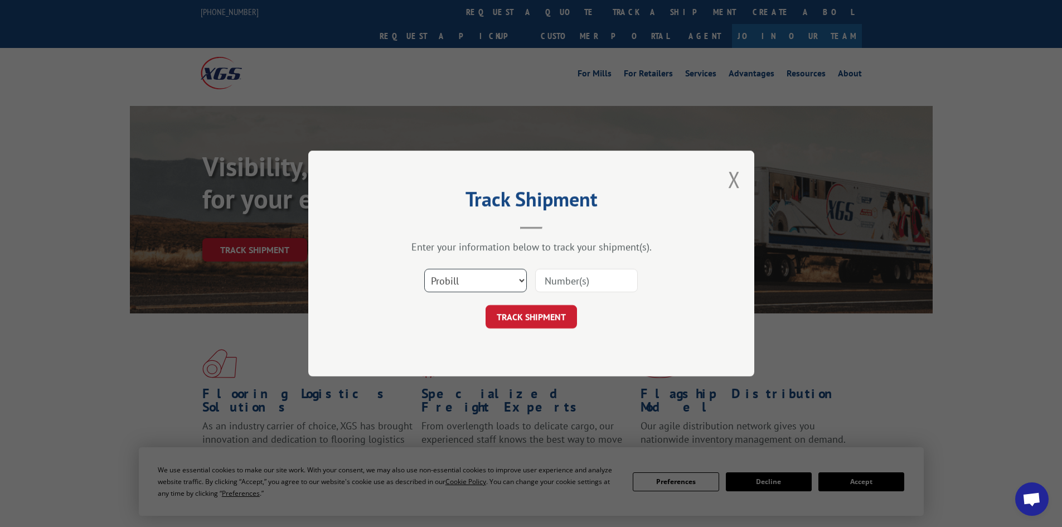  I want to click on button: TRACK SHIPMENT, so click(531, 317).